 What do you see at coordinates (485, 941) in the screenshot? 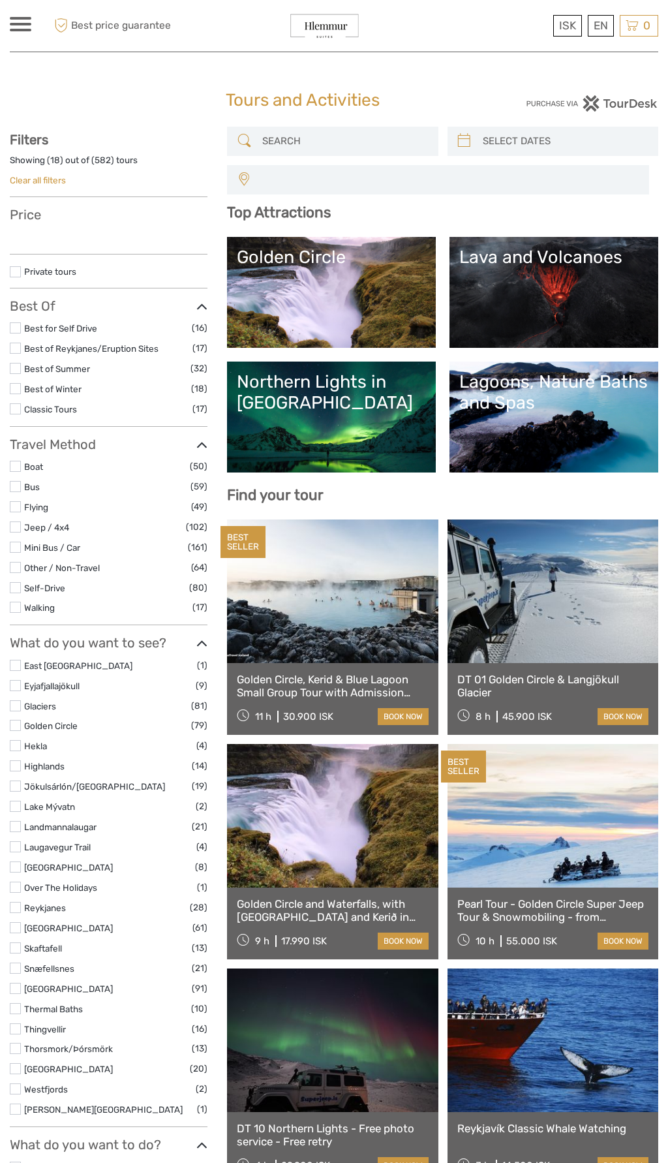
I see `span: 10 h` at bounding box center [485, 941].